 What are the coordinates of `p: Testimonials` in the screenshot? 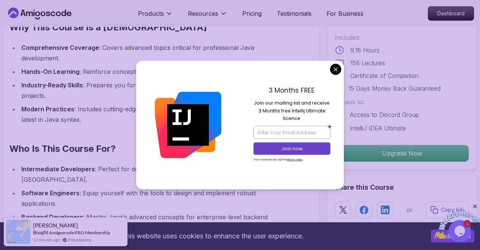 It's located at (294, 14).